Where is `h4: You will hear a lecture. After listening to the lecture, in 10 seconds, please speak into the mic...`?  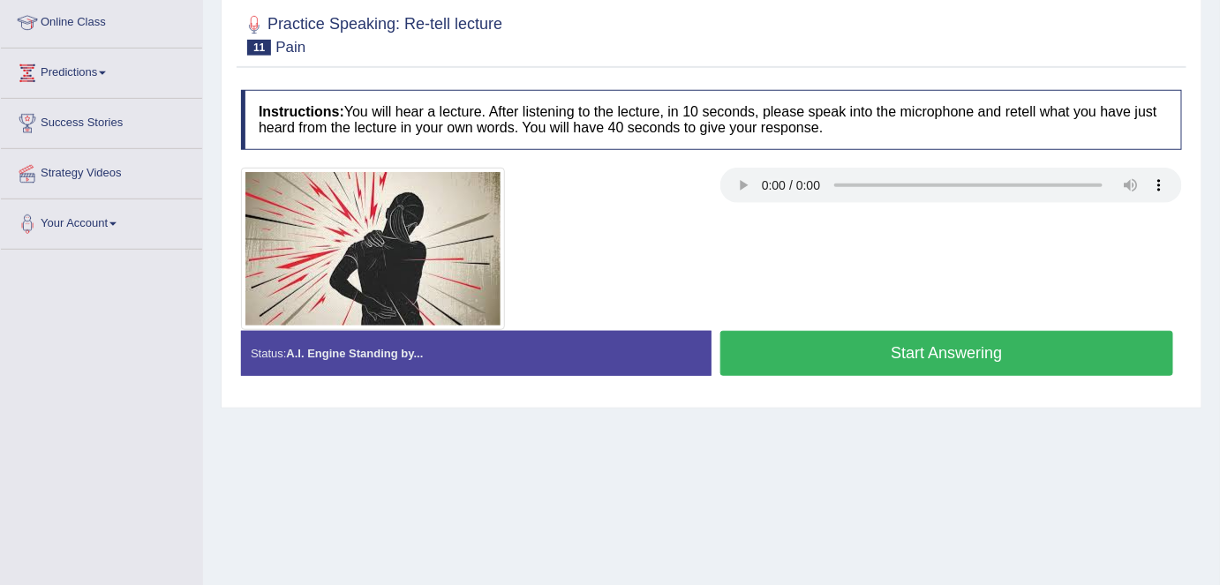
h4: You will hear a lecture. After listening to the lecture, in 10 seconds, please speak into the mic... is located at coordinates (711, 119).